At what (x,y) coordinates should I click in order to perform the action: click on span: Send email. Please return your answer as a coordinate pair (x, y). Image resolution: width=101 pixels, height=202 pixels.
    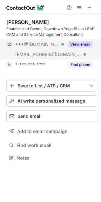
    Looking at the image, I should click on (29, 116).